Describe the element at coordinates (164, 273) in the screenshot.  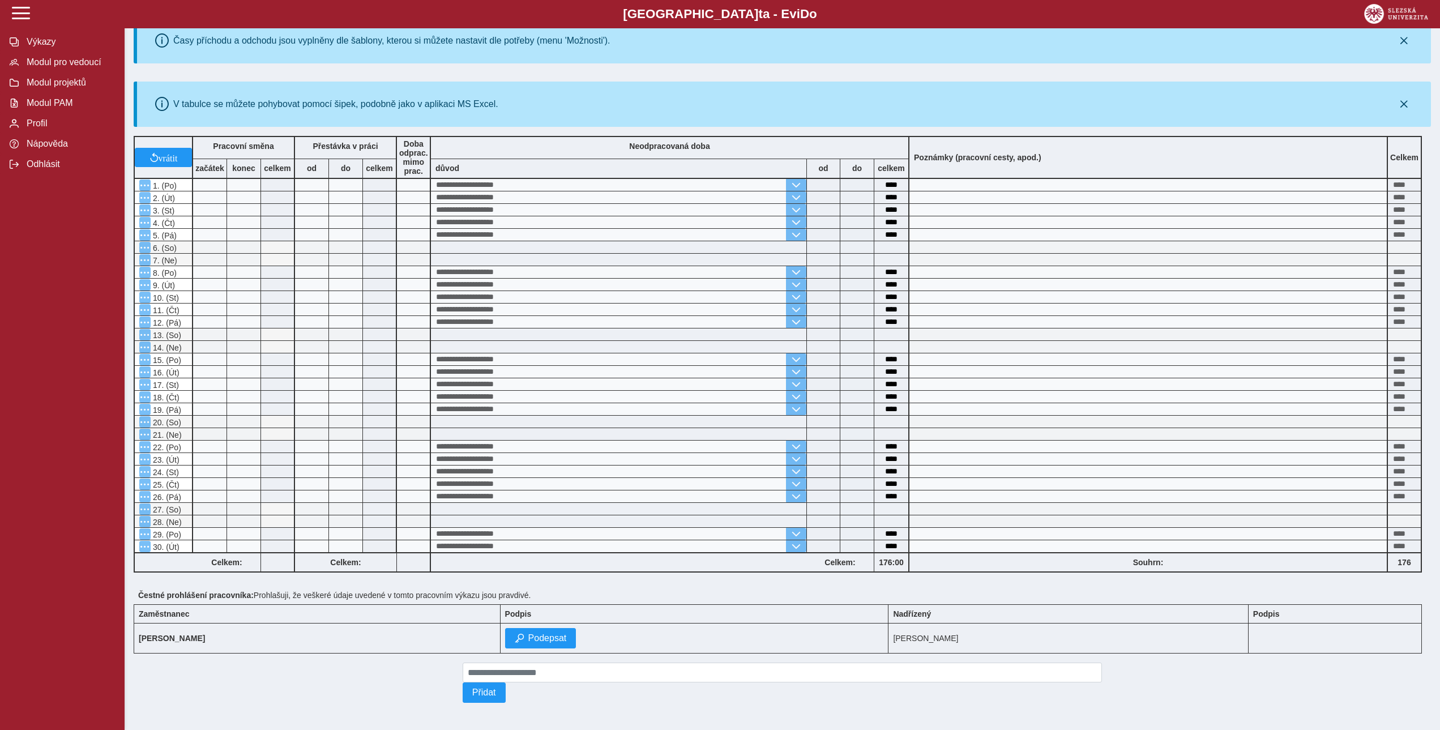
I see `span: 8. (Po)` at that location.